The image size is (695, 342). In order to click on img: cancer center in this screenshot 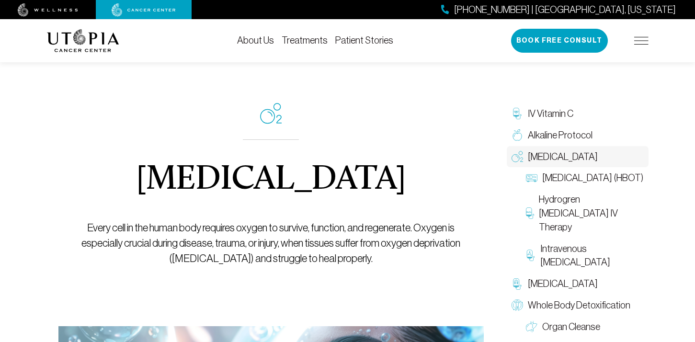, I will do `click(144, 10)`.